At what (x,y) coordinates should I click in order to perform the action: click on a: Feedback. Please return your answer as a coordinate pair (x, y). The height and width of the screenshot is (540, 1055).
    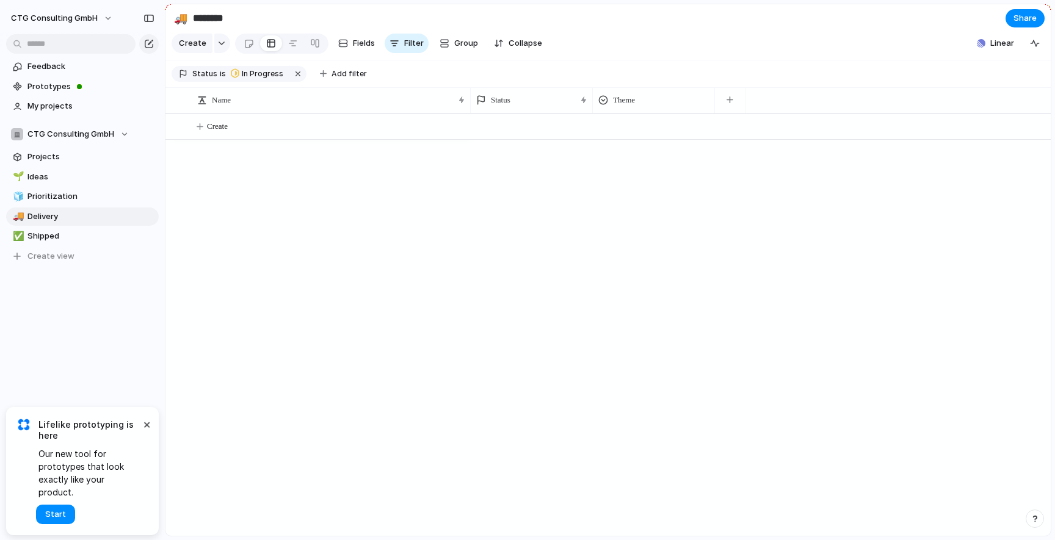
    Looking at the image, I should click on (82, 67).